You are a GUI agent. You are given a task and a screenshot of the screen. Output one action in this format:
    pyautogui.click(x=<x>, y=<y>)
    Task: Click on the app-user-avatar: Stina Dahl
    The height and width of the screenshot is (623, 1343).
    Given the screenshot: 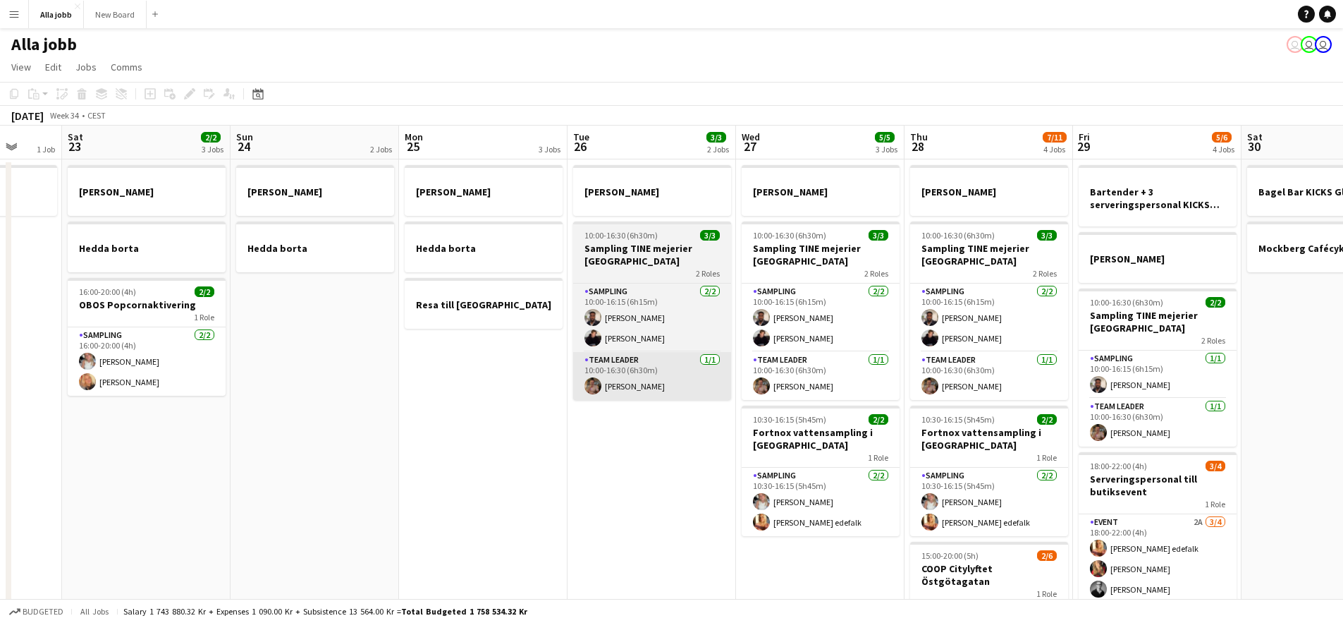 What is the action you would take?
    pyautogui.click(x=1323, y=44)
    